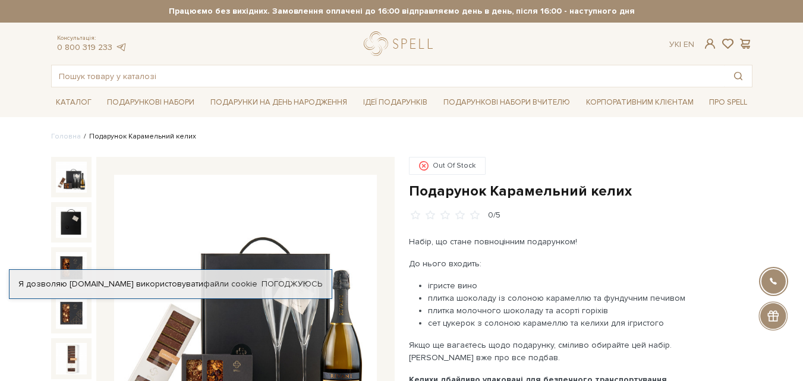 This screenshot has height=381, width=803. What do you see at coordinates (548, 263) in the screenshot?
I see `p: До нього входить:` at bounding box center [548, 263].